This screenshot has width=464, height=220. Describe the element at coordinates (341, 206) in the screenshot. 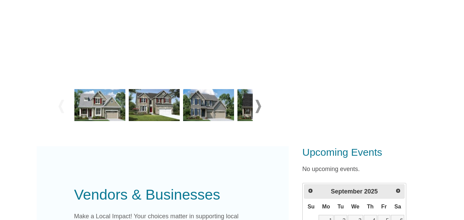

I see `span: Tuesday` at that location.